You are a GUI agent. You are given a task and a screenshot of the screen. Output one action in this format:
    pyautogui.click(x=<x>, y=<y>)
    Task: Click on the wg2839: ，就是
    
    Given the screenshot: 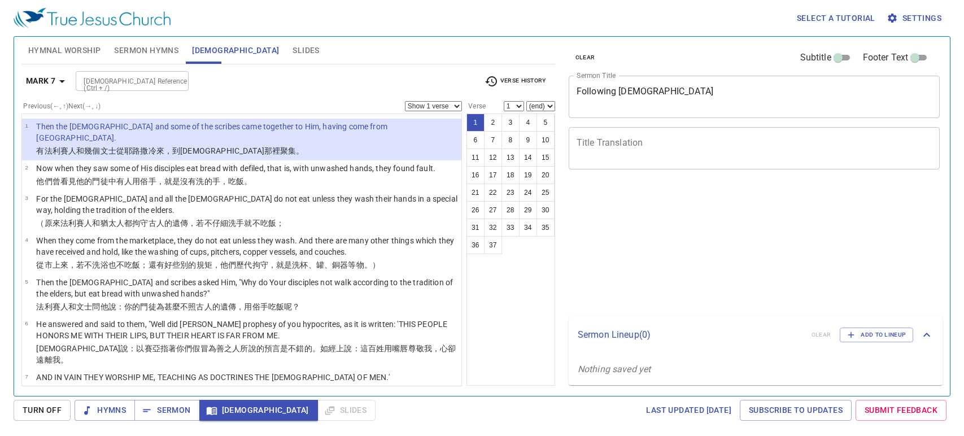 What is the action you would take?
    pyautogui.click(x=204, y=181)
    